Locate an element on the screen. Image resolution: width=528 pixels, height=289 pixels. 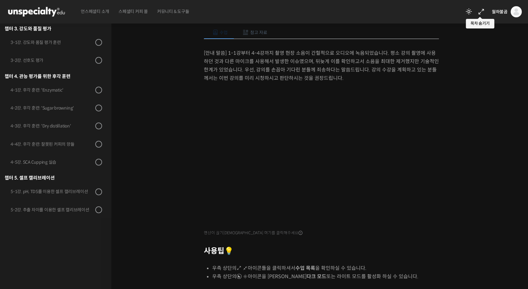
div: 4-3강. 후각 훈련: 'Dry distillation' is located at coordinates (52, 126).